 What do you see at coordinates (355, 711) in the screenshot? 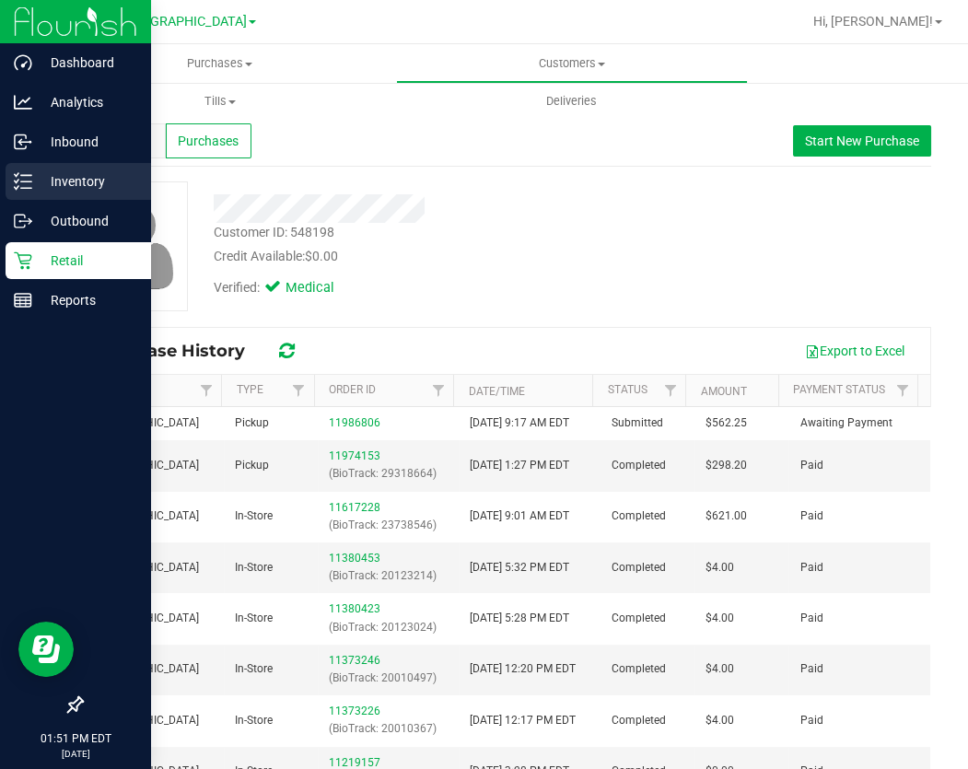
I see `a: 11373226` at bounding box center [355, 711].